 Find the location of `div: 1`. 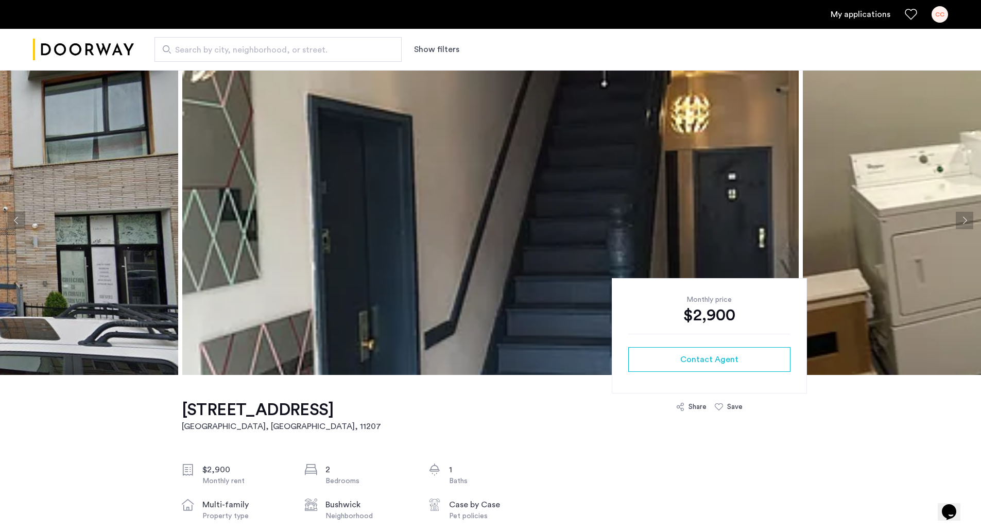

div: 1 is located at coordinates (492, 470).